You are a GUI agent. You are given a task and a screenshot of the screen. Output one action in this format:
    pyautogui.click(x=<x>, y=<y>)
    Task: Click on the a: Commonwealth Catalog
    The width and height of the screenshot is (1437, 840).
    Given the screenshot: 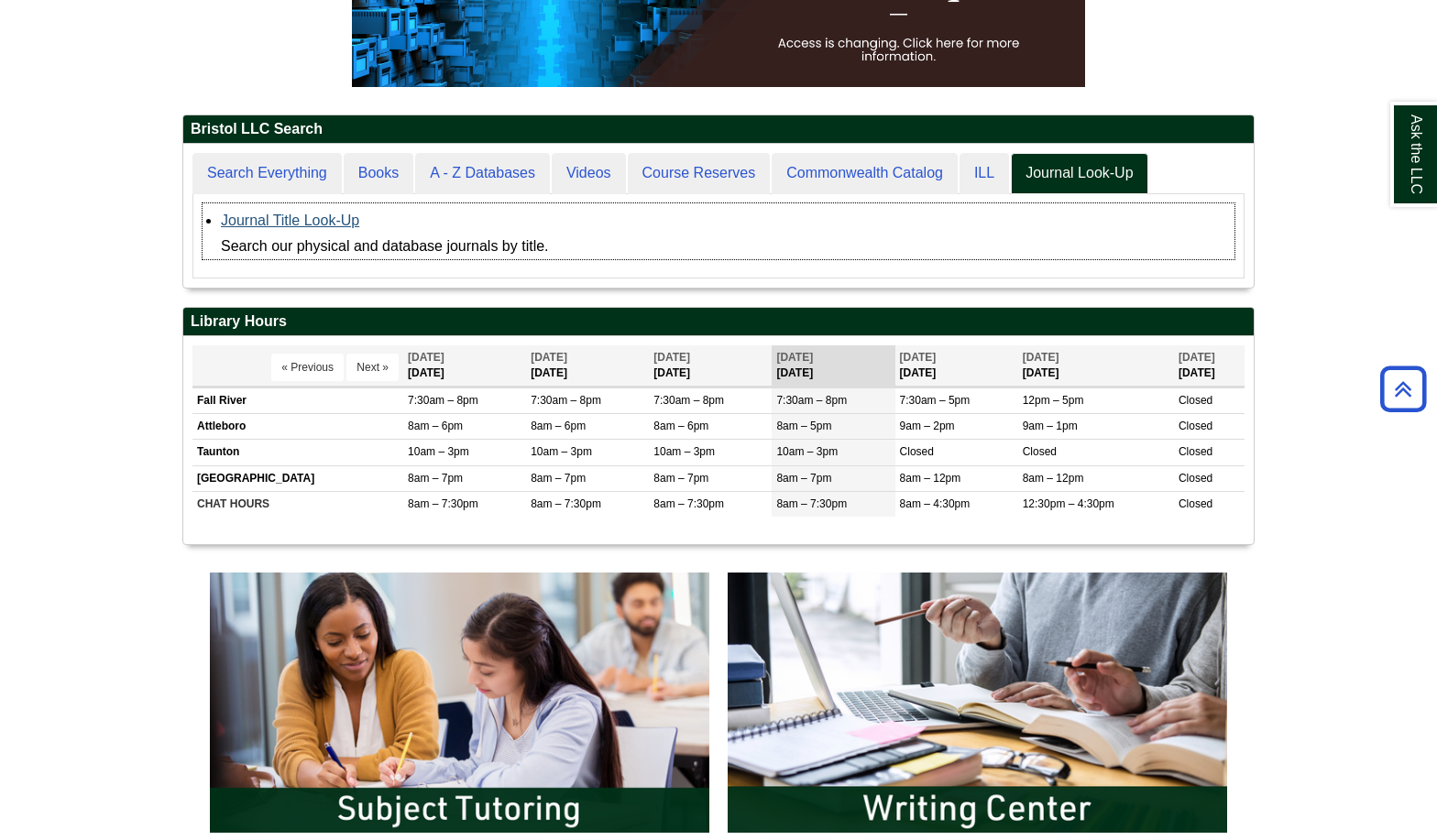 What is the action you would take?
    pyautogui.click(x=864, y=173)
    